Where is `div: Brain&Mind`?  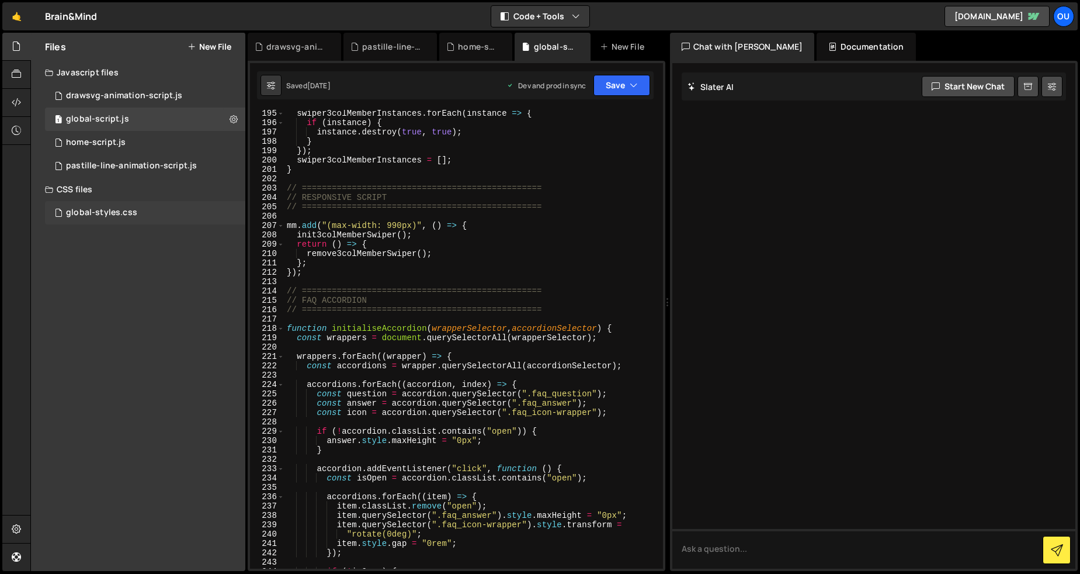
div: Brain&Mind is located at coordinates (71, 16).